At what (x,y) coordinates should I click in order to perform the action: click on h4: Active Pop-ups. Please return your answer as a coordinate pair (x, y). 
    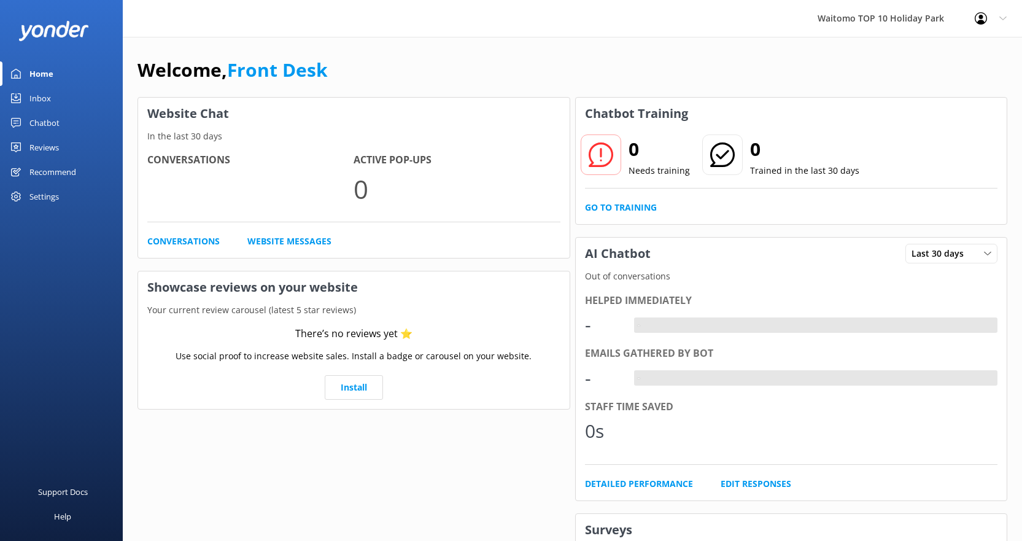
    Looking at the image, I should click on (456, 160).